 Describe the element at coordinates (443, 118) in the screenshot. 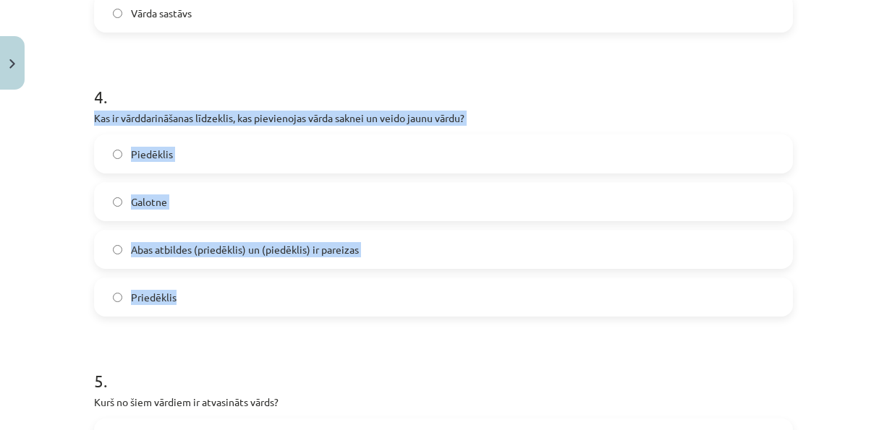

I see `p: Kas ir vārddarināšanas līdzeklis, kas pievienojas vārda saknei un veido jaunu vārdu?` at that location.